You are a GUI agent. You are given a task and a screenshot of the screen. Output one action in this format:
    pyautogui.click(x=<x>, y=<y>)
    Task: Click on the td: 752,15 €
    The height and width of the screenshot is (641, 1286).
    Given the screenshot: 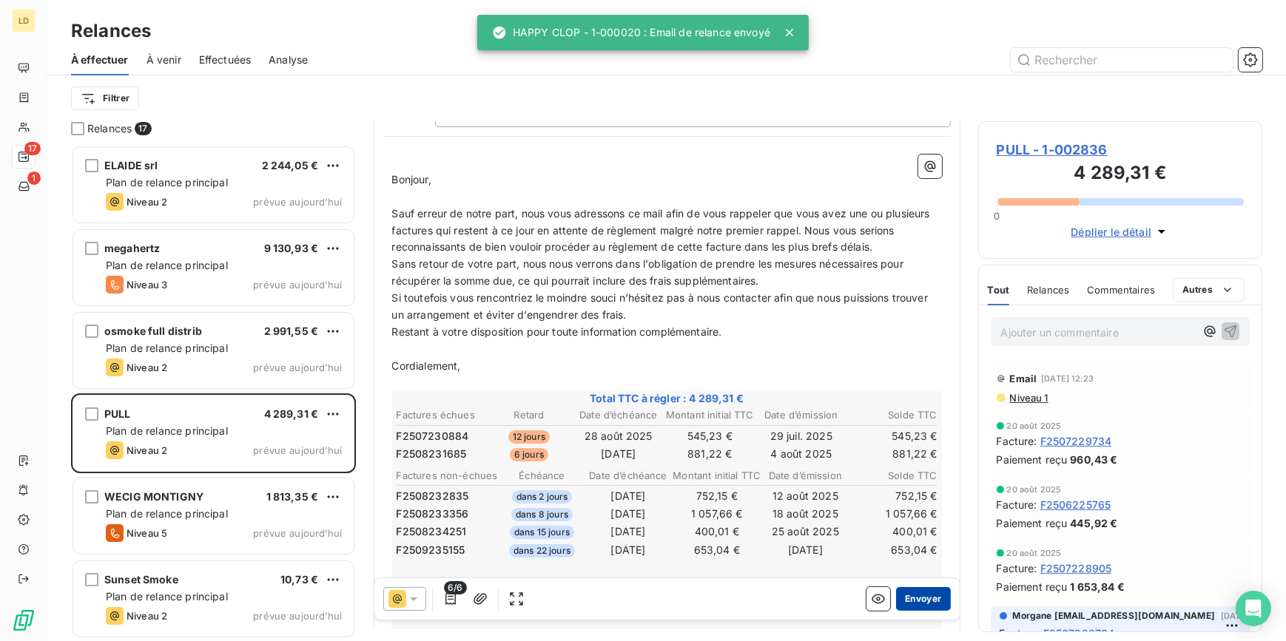 What is the action you would take?
    pyautogui.click(x=893, y=496)
    